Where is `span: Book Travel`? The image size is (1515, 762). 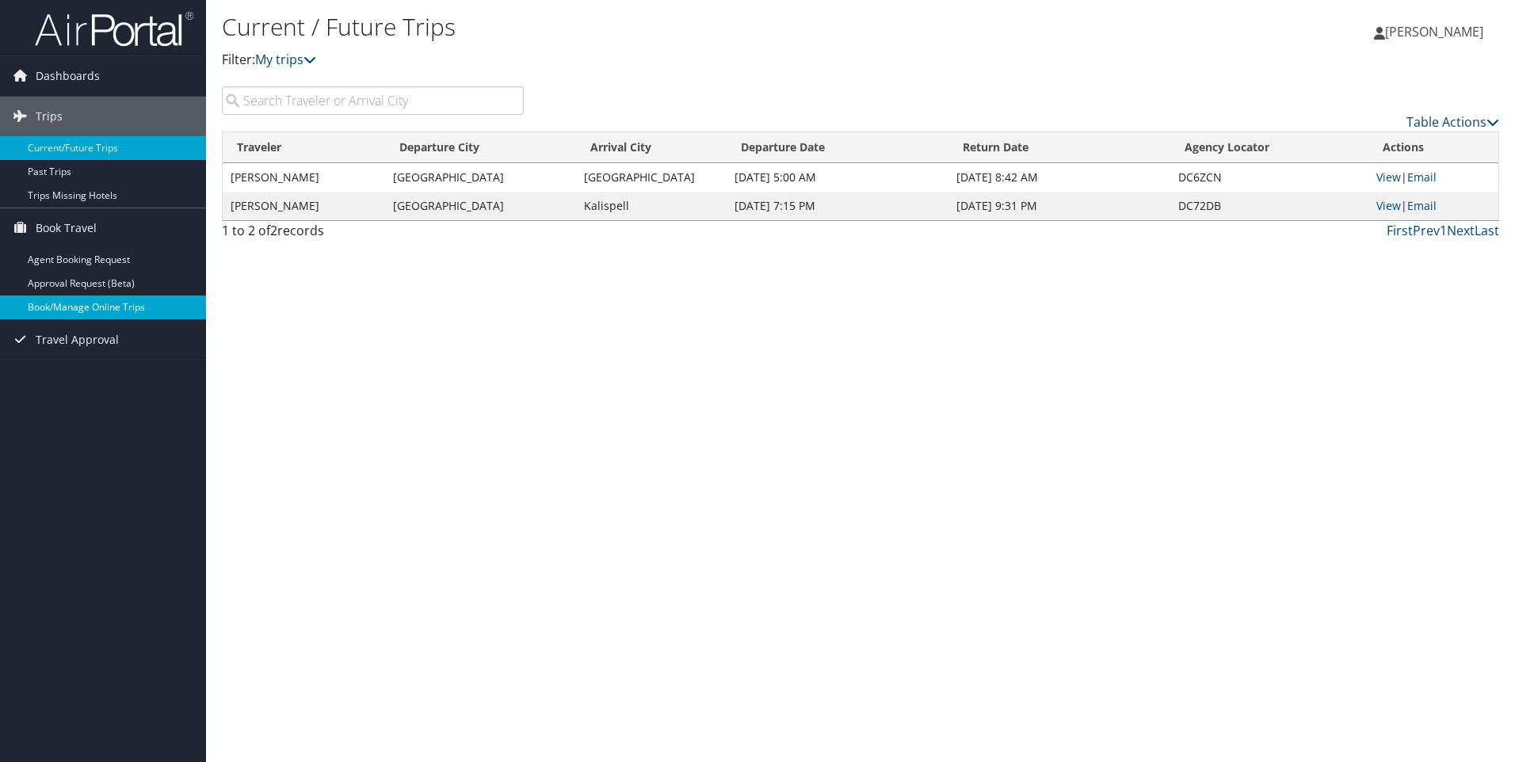 span: Book Travel is located at coordinates (66, 228).